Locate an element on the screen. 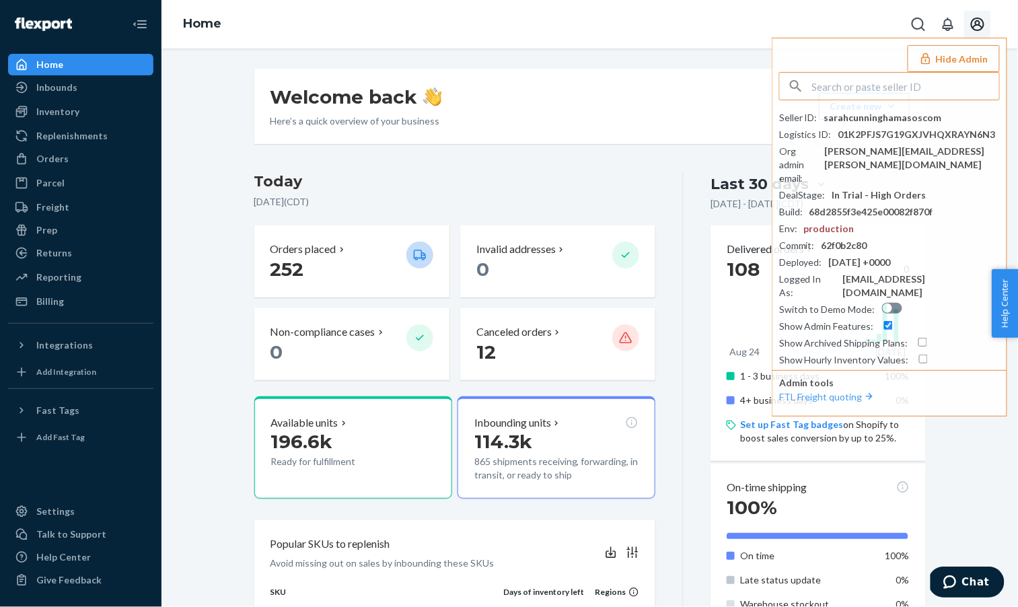  p: 4+ business days is located at coordinates (806, 400).